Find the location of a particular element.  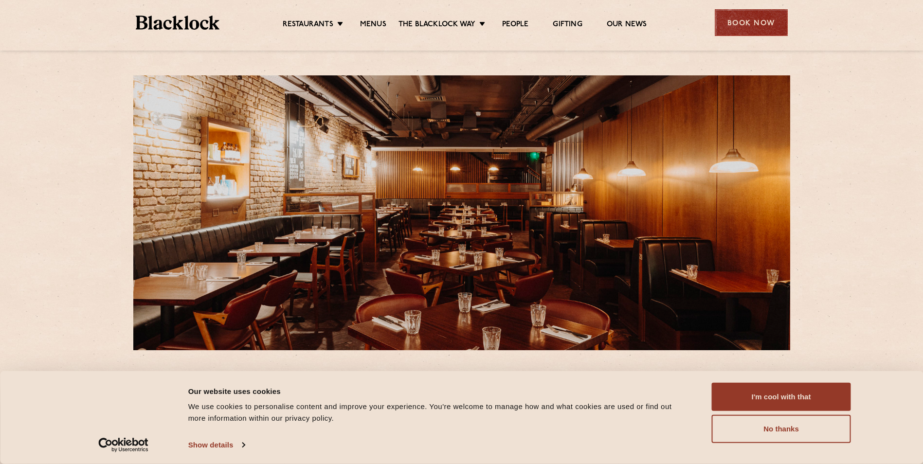

button: I'm cool with that is located at coordinates (782, 397).